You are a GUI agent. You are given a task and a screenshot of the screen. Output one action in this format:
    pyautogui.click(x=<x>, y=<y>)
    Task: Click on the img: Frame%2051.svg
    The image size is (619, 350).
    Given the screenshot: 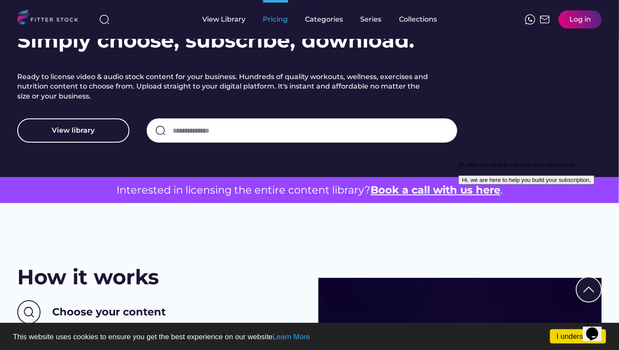 What is the action you would take?
    pyautogui.click(x=545, y=19)
    